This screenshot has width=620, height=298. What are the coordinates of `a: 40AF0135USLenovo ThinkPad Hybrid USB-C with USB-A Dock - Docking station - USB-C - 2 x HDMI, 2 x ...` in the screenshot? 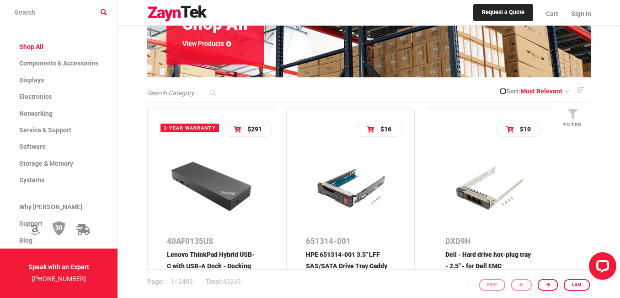 It's located at (211, 263).